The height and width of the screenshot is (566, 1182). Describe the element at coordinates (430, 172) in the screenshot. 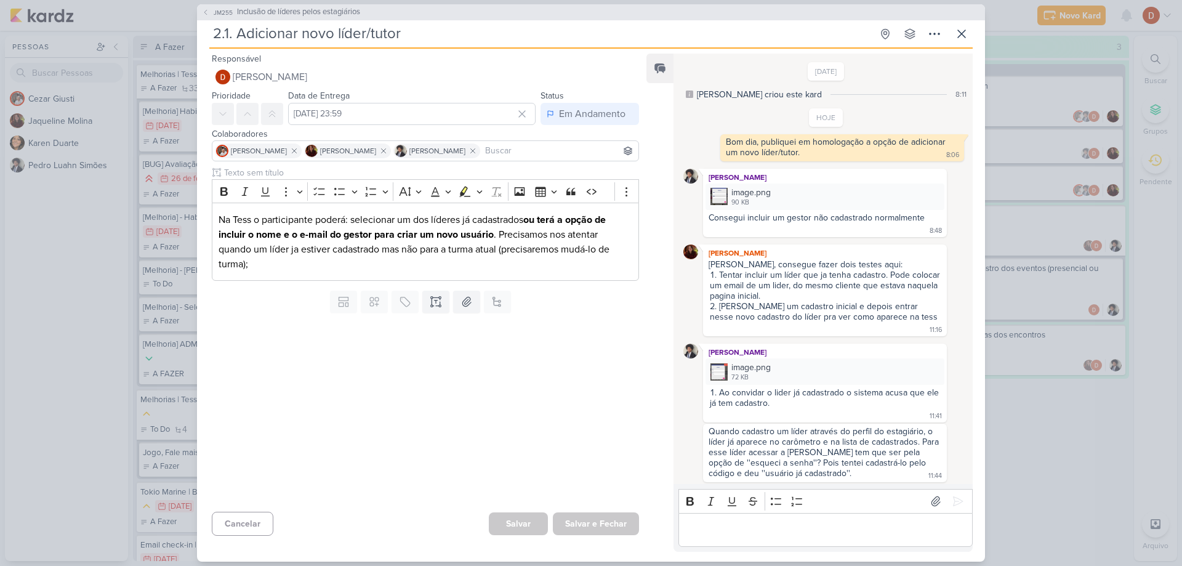

I see `input: Texto sem título` at that location.